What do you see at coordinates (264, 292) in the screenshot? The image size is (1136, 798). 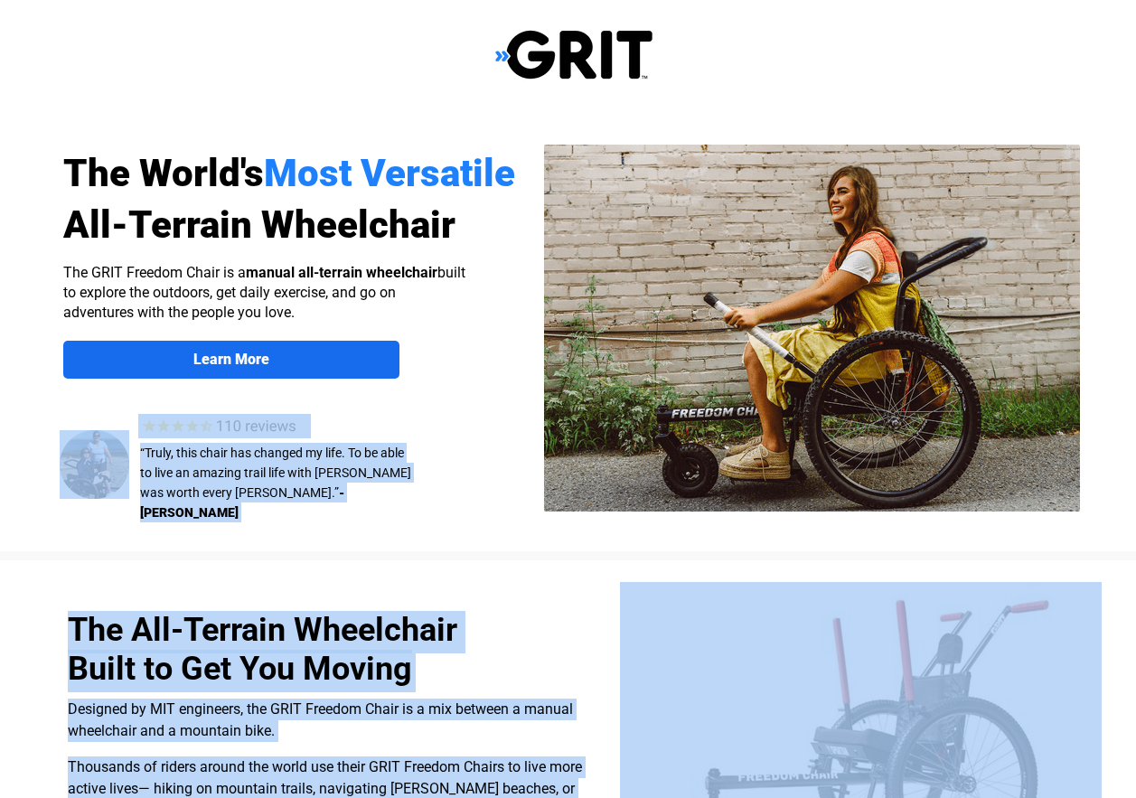 I see `span: The GRIT Freedom Chair is a built to explore the outdoors, get daily exercise, and go on adventur...` at bounding box center [264, 292].